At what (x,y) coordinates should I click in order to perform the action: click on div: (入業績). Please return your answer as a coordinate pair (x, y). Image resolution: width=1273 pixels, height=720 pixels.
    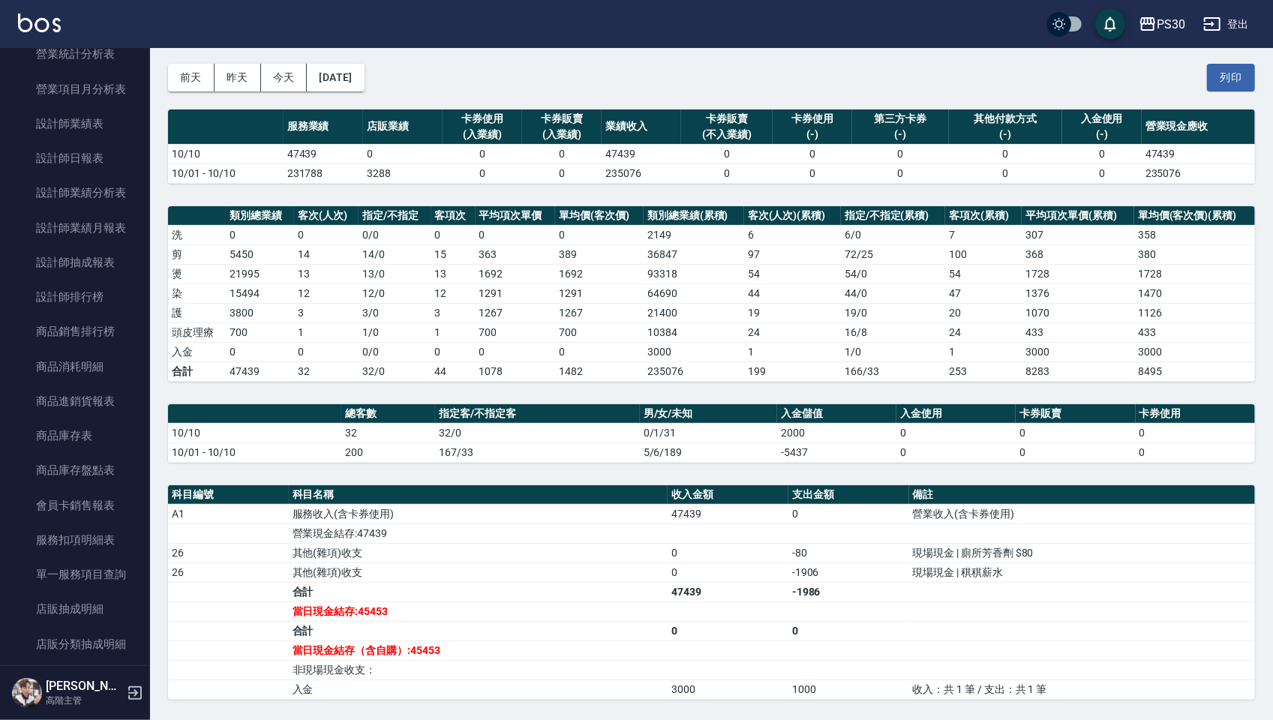
    Looking at the image, I should click on (562, 134).